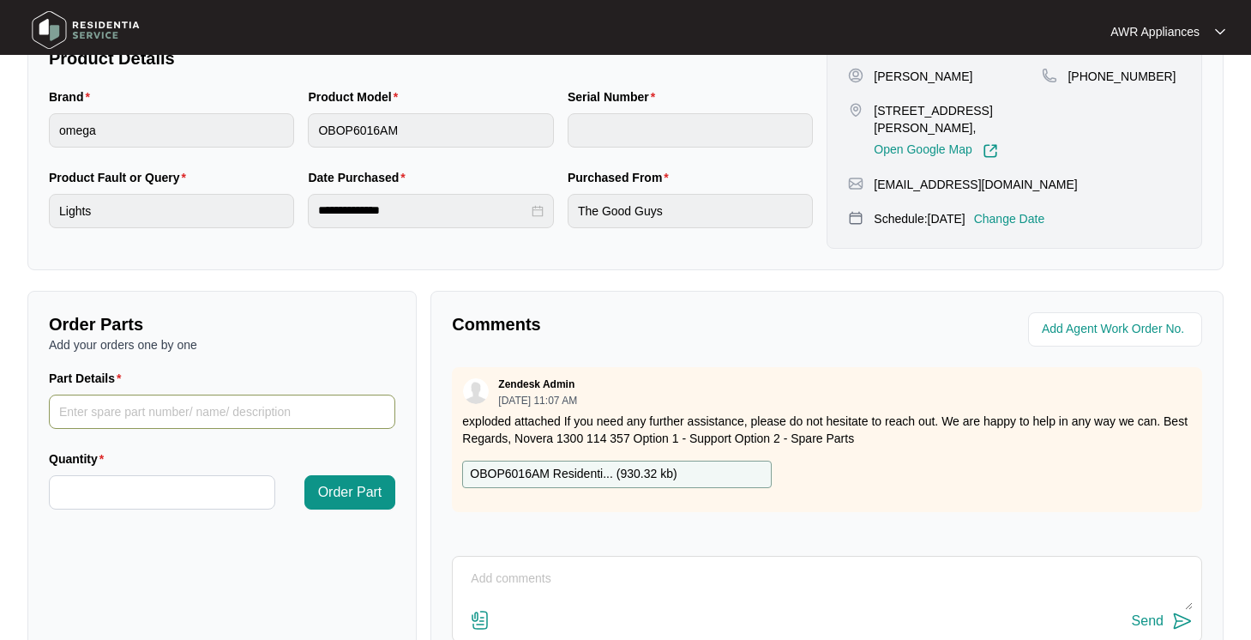 This screenshot has width=1251, height=640. Describe the element at coordinates (86, 30) in the screenshot. I see `img: residentia service logo` at that location.